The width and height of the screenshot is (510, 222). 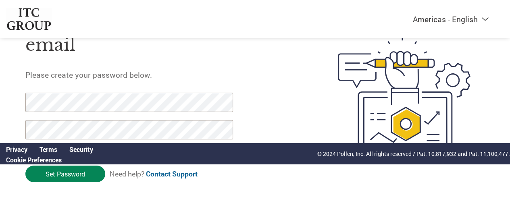 What do you see at coordinates (29, 19) in the screenshot?
I see `img: ITC Group` at bounding box center [29, 19].